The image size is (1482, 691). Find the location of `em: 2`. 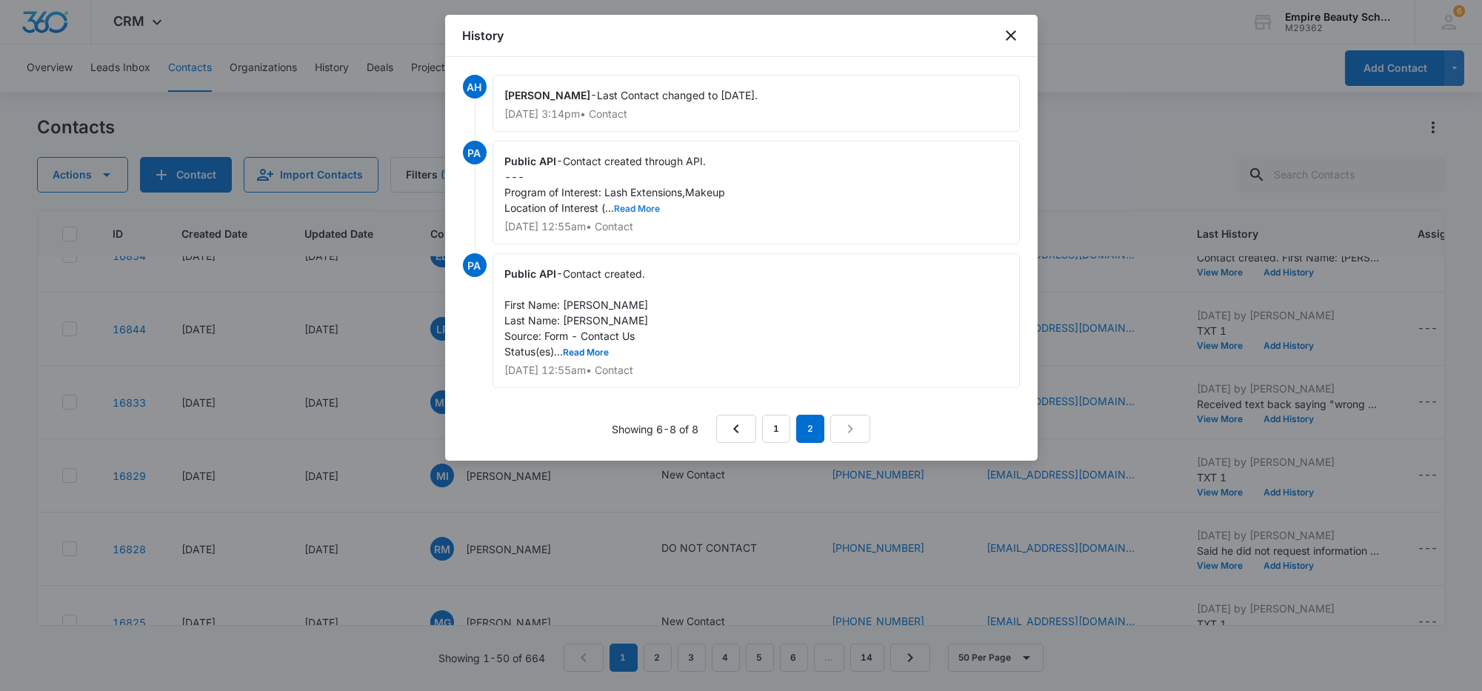

em: 2 is located at coordinates (810, 429).